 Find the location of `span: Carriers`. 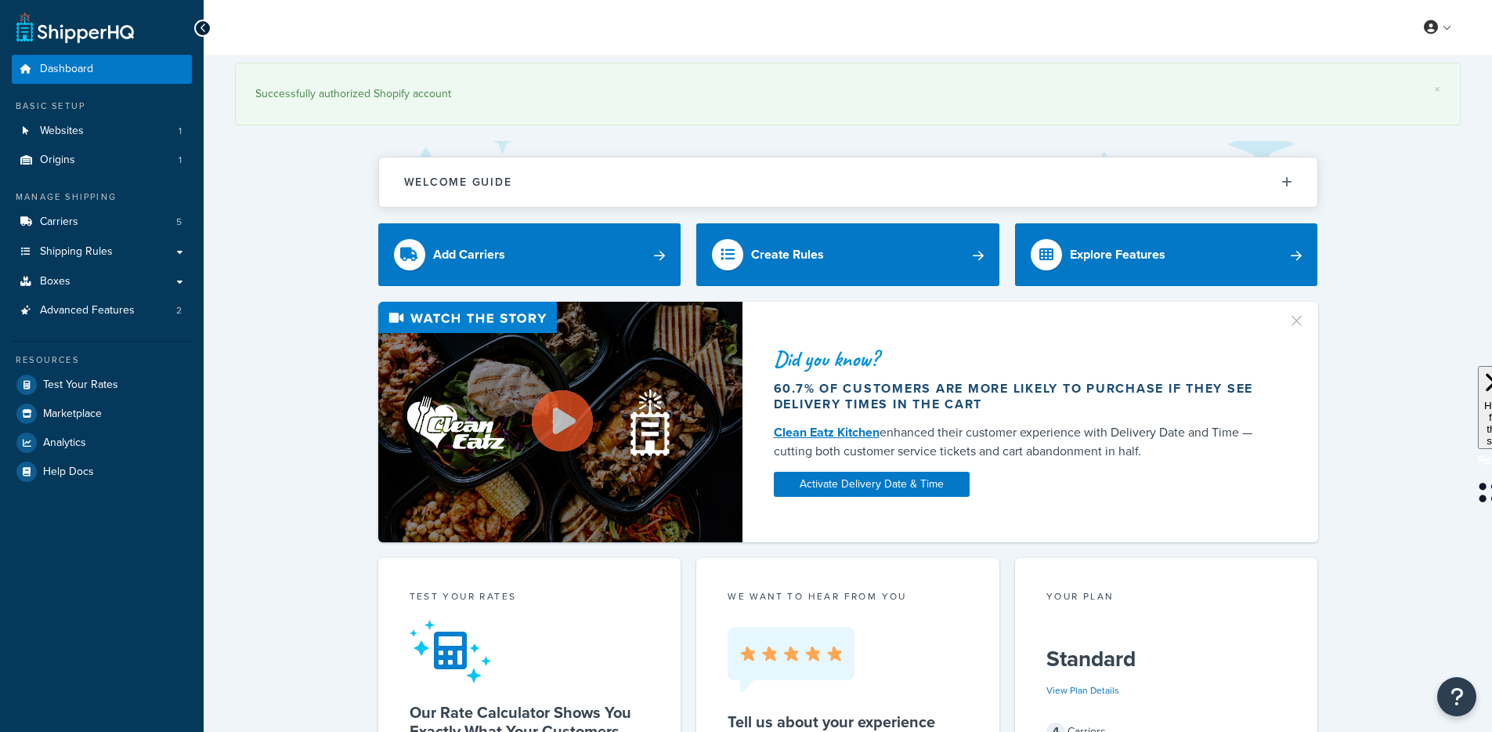

span: Carriers is located at coordinates (59, 222).